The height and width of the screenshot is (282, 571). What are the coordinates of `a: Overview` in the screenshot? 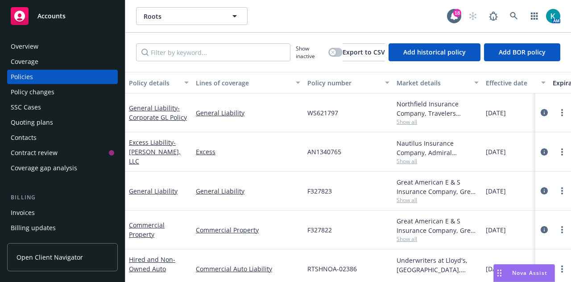 It's located at (62, 46).